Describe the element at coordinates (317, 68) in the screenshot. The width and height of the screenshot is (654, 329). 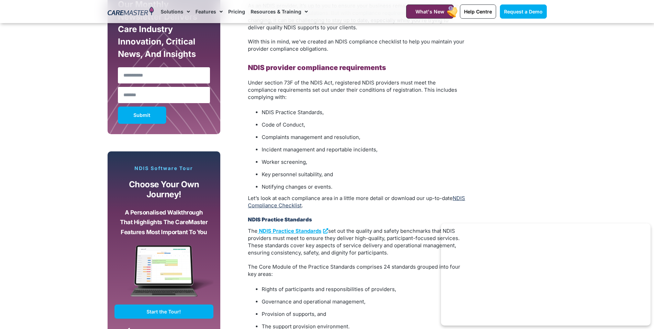
I see `strong: NDIS provider compliance requirements` at that location.